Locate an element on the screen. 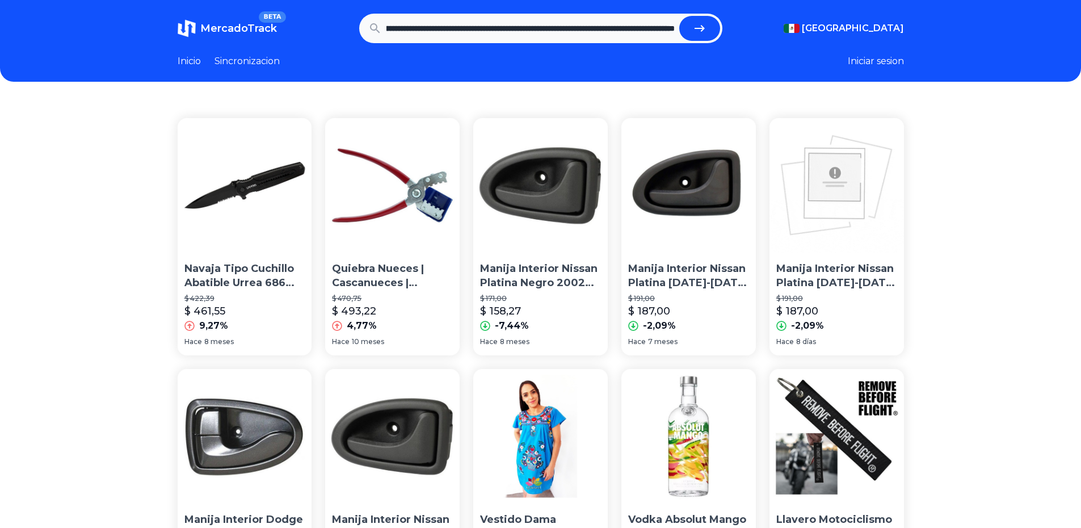  img: Manija Interior Nissan Platina Negro 2006 2007 2008 2009 is located at coordinates (392, 436).